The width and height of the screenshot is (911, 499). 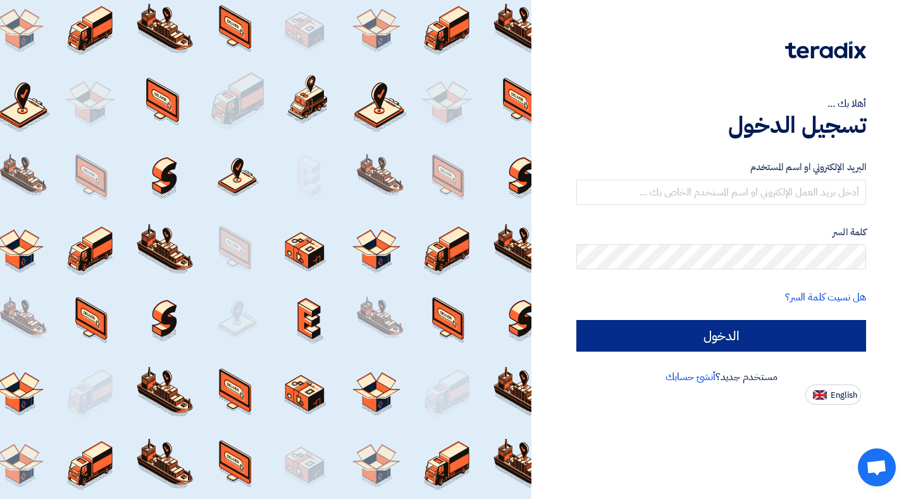 What do you see at coordinates (844, 395) in the screenshot?
I see `span: English` at bounding box center [844, 395].